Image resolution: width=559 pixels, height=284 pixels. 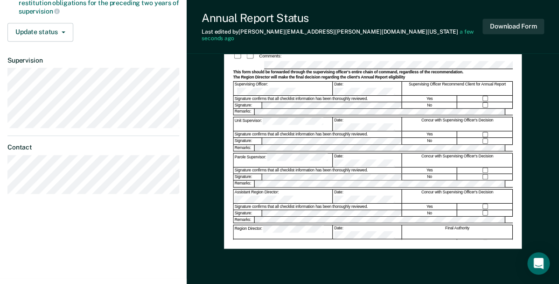 What do you see at coordinates (283, 196) in the screenshot?
I see `div: Assistant Region Director:` at bounding box center [283, 196].